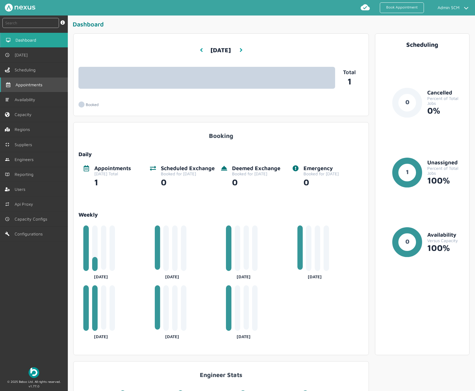  What do you see at coordinates (27, 40) in the screenshot?
I see `span: Dashboard` at bounding box center [27, 40].